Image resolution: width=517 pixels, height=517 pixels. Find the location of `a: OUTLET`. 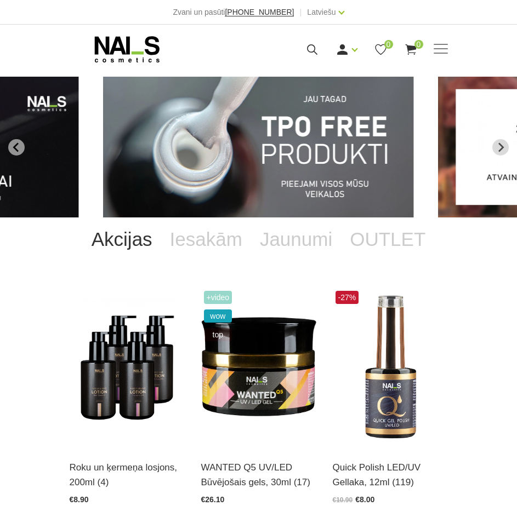

a: OUTLET is located at coordinates (387, 239).